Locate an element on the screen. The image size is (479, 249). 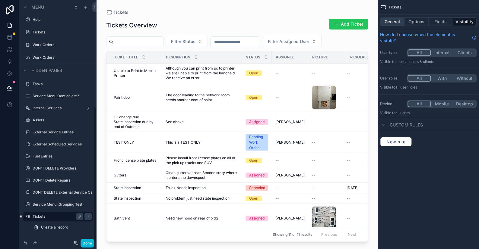
a: External Scheduled Services is located at coordinates (62, 144).